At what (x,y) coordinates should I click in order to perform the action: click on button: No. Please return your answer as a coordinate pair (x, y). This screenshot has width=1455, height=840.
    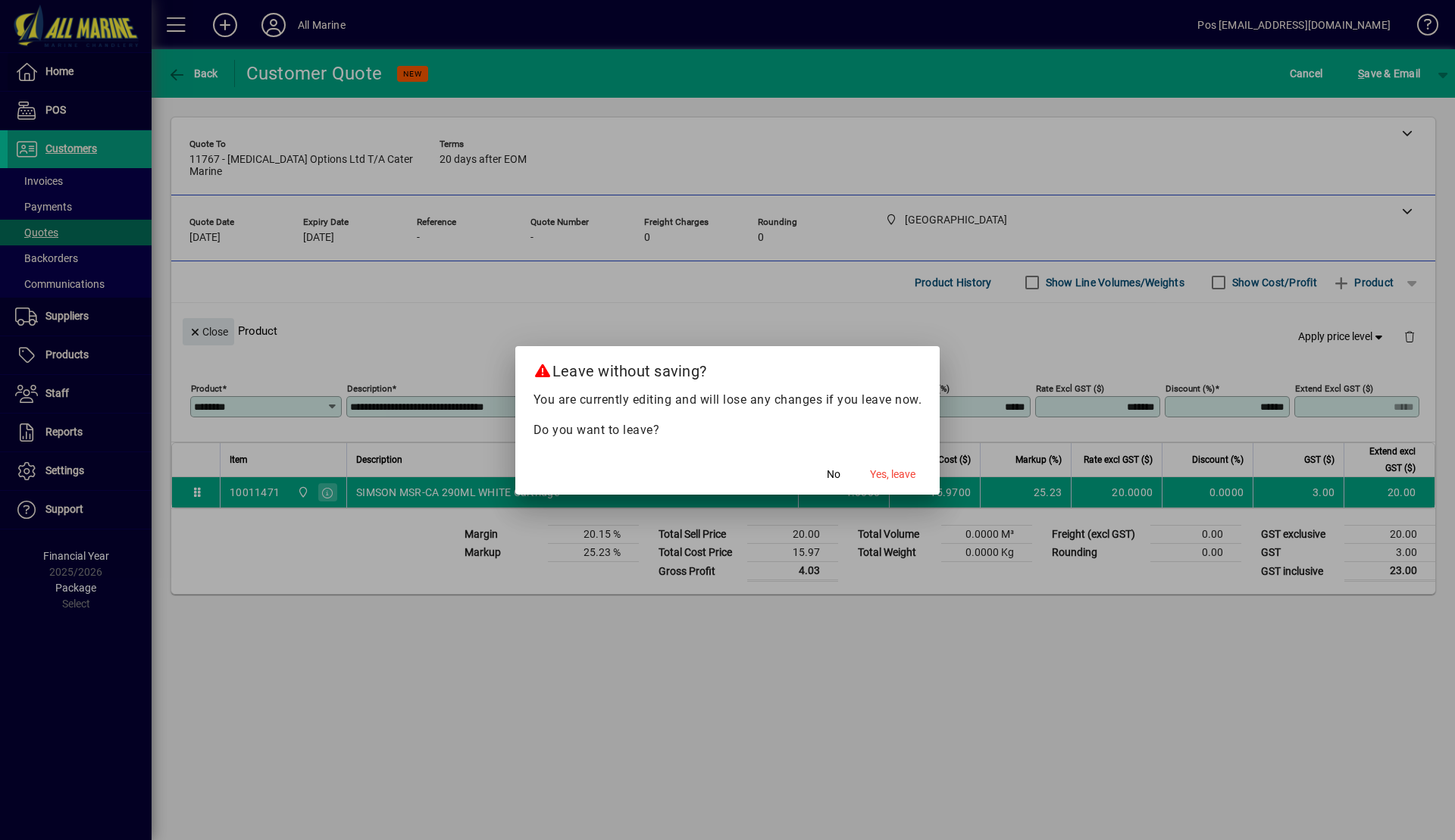
    Looking at the image, I should click on (833, 475).